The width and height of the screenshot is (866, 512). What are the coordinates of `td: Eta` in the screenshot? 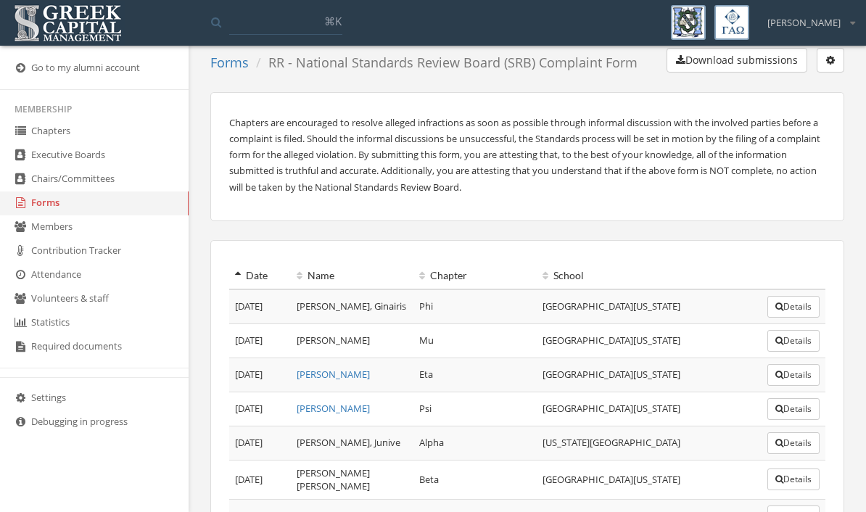 It's located at (474, 374).